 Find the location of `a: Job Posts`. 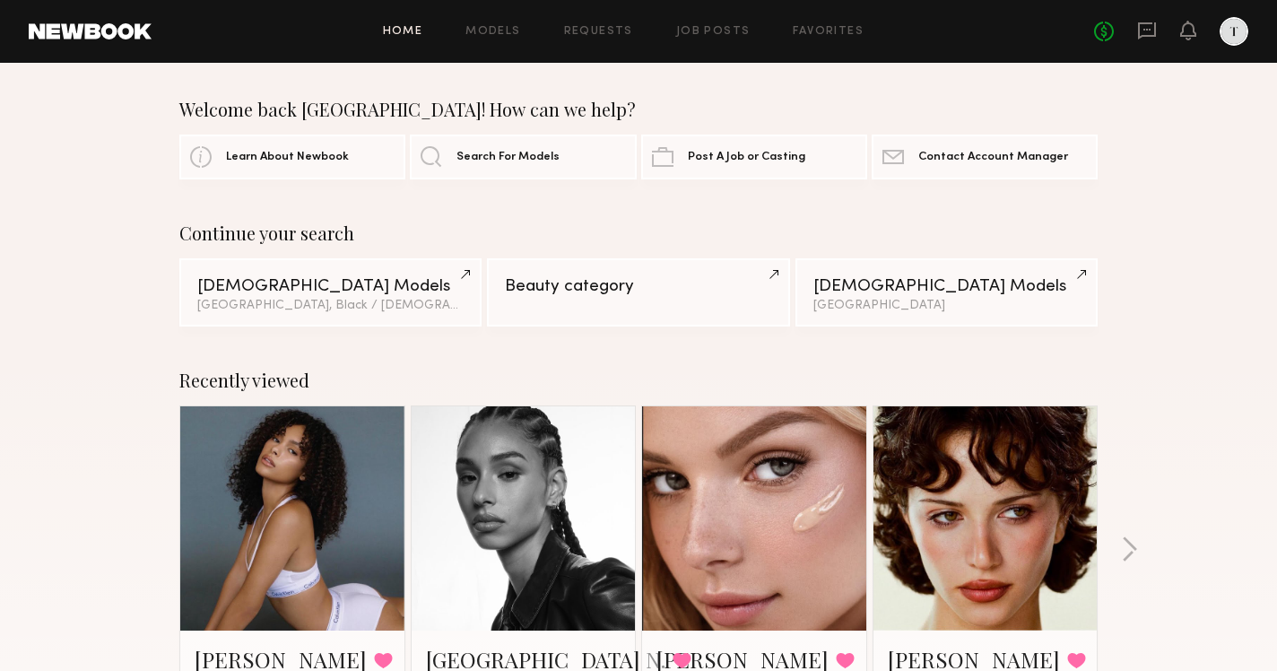

a: Job Posts is located at coordinates (713, 31).